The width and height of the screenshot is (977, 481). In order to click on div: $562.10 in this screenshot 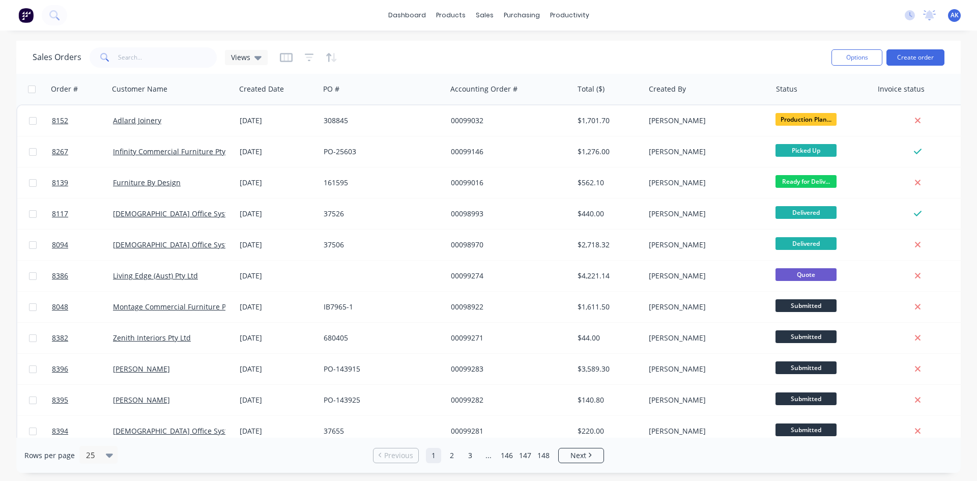, I will do `click(607, 183)`.